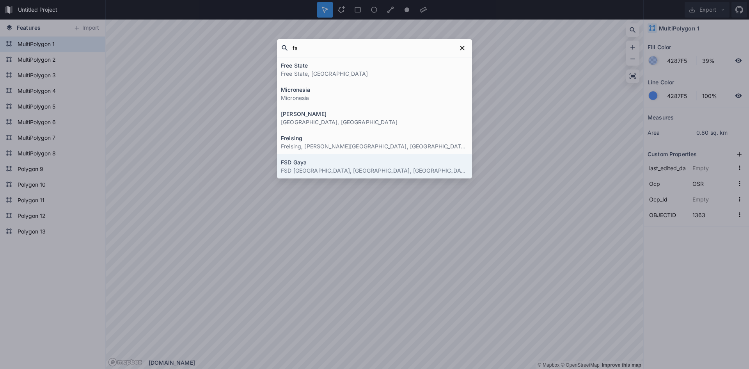 The height and width of the screenshot is (369, 749). Describe the element at coordinates (373, 48) in the screenshot. I see `input: Search placess...` at that location.